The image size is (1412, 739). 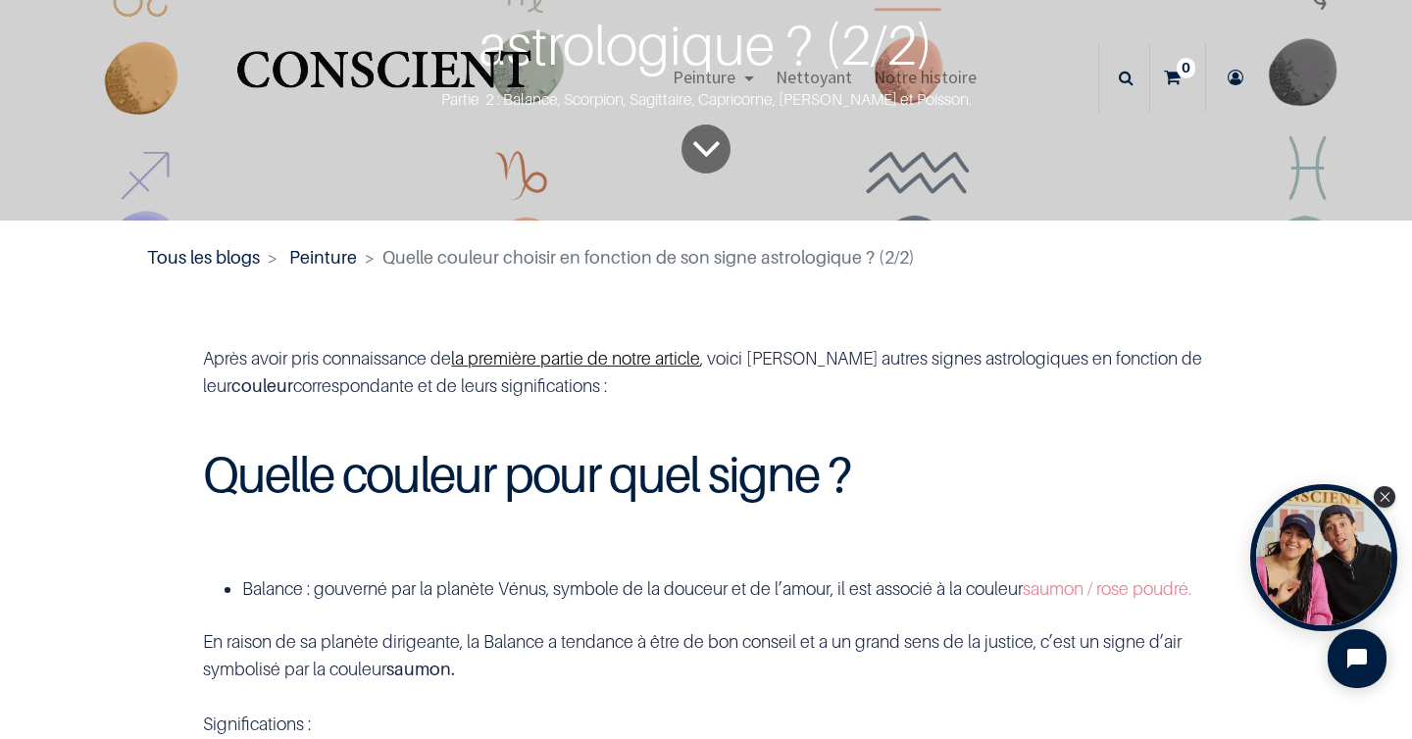 What do you see at coordinates (925, 76) in the screenshot?
I see `span: Notre histoire` at bounding box center [925, 76].